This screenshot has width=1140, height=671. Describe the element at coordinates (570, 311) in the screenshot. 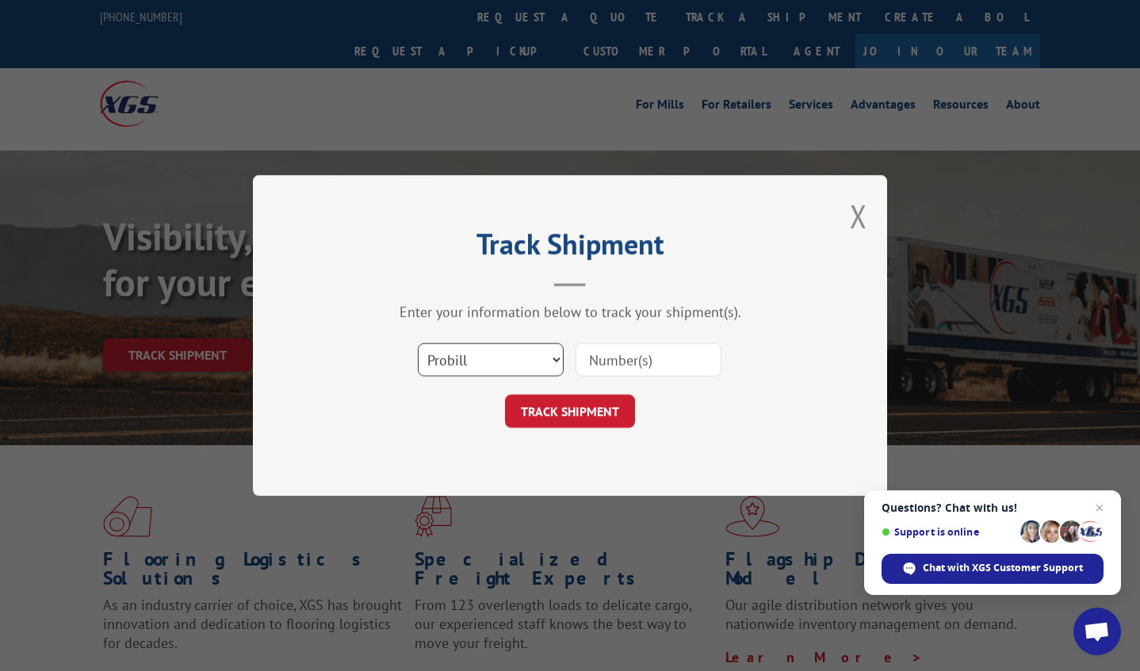

I see `div: Enter your information below to track your shipment(s).` at that location.